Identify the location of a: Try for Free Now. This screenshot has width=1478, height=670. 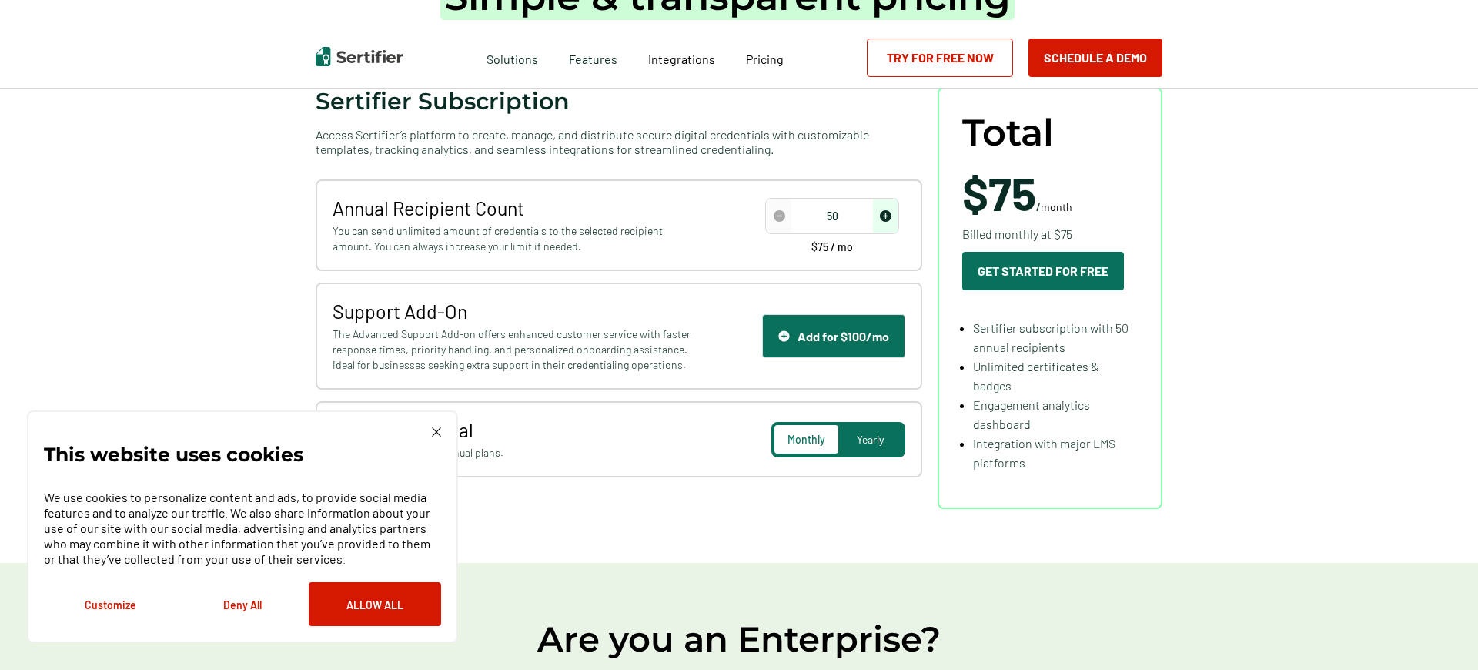
(940, 58).